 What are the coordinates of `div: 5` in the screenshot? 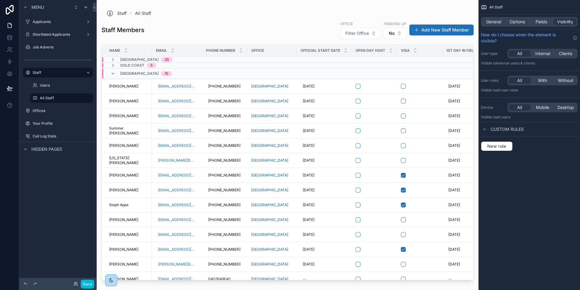 It's located at (151, 65).